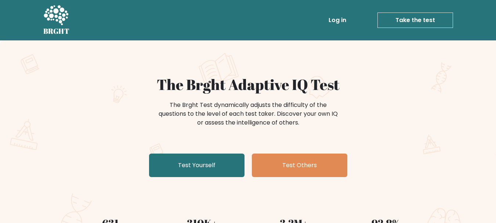  What do you see at coordinates (248, 114) in the screenshot?
I see `div: The Brght Test dynamically adjusts the difficulty of the questions to the level of each test take...` at bounding box center [248, 114].